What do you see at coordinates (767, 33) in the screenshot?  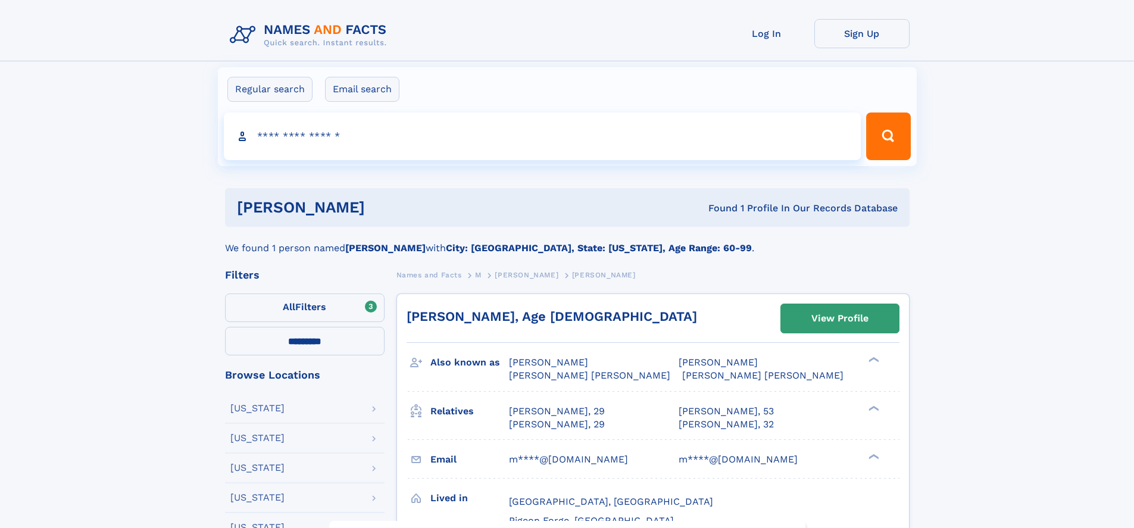 I see `a: Log In` at bounding box center [767, 33].